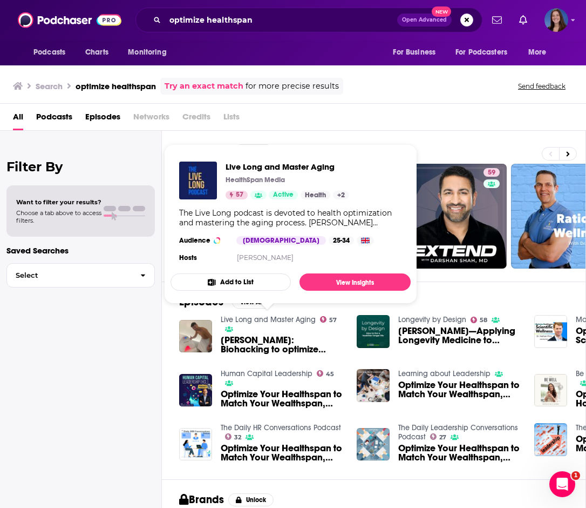 This screenshot has width=586, height=508. What do you see at coordinates (281, 427) in the screenshot?
I see `a: The Daily HR Conversations Podcast` at bounding box center [281, 427].